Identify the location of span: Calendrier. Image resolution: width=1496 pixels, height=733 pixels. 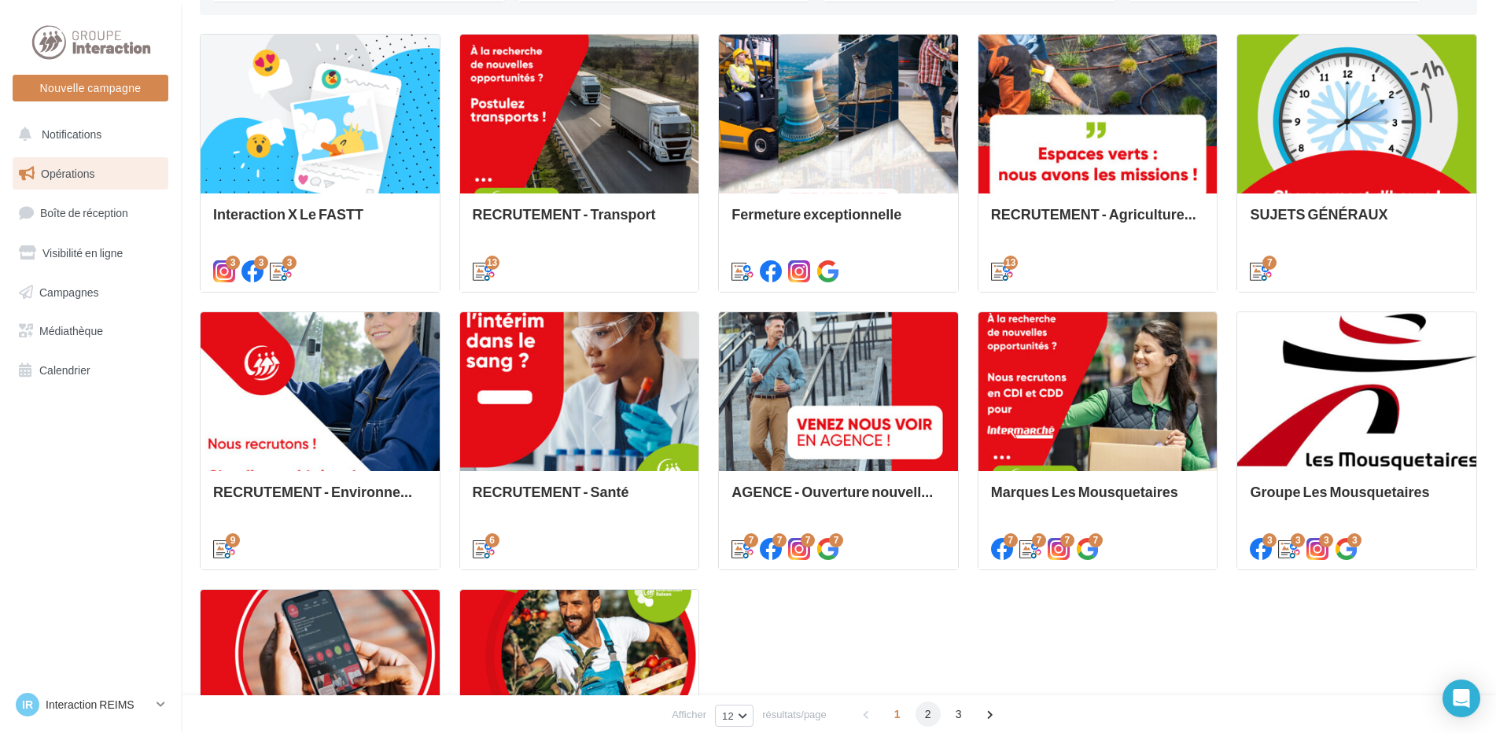
(65, 370).